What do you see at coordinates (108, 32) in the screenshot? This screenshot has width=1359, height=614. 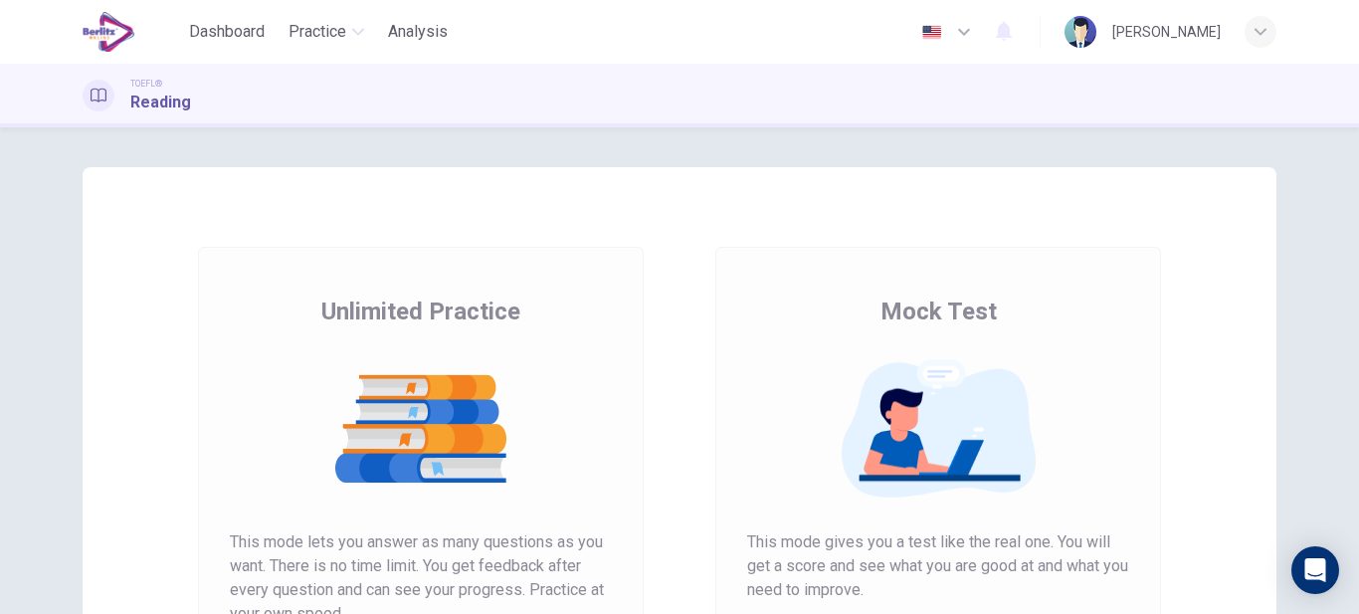 I see `img: EduSynch logo` at bounding box center [108, 32].